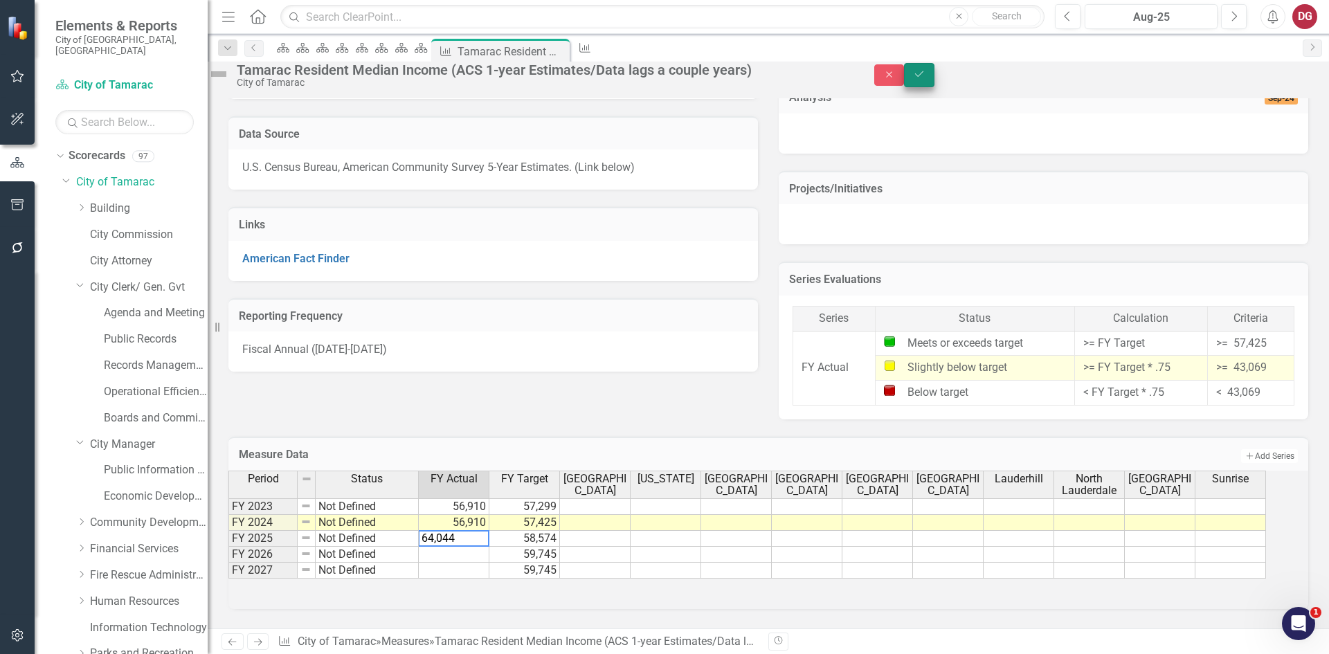 Image resolution: width=1329 pixels, height=654 pixels. I want to click on a: City Commission, so click(149, 235).